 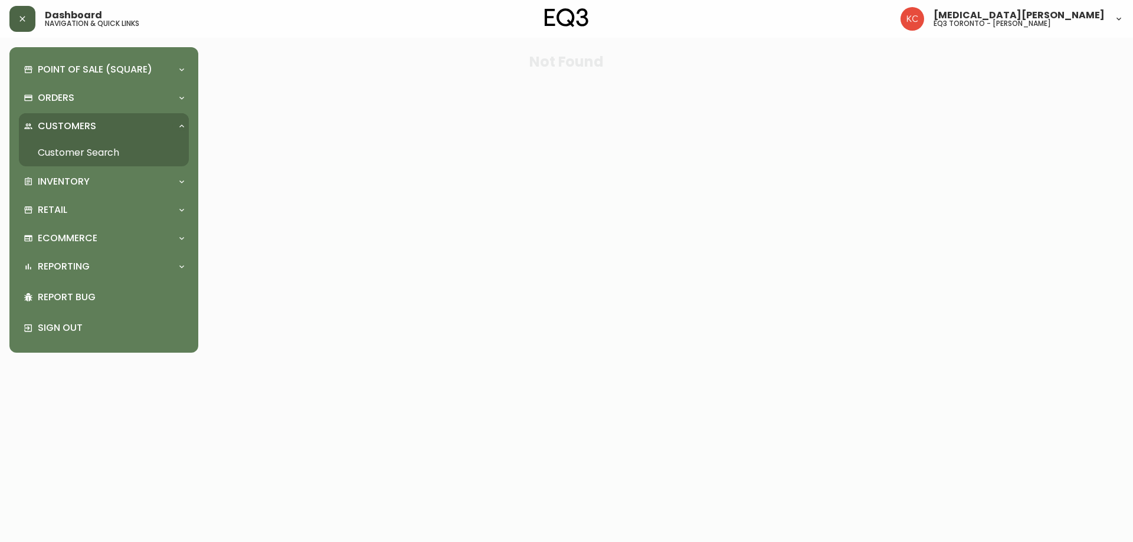 What do you see at coordinates (67, 126) in the screenshot?
I see `p: Customers` at bounding box center [67, 126].